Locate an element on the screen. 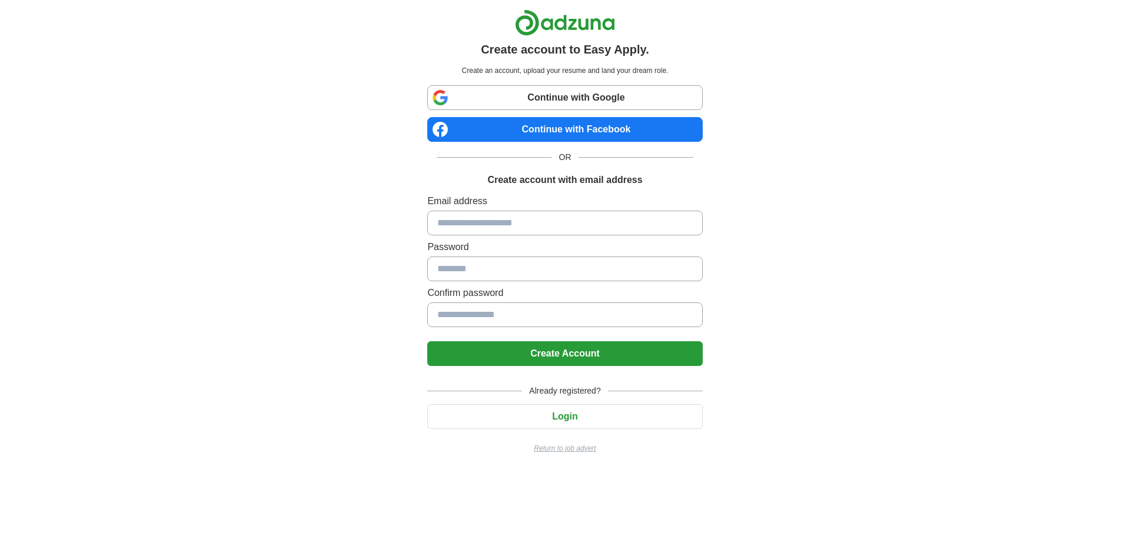 The height and width of the screenshot is (536, 1130). h1: Create account with email address is located at coordinates (564, 180).